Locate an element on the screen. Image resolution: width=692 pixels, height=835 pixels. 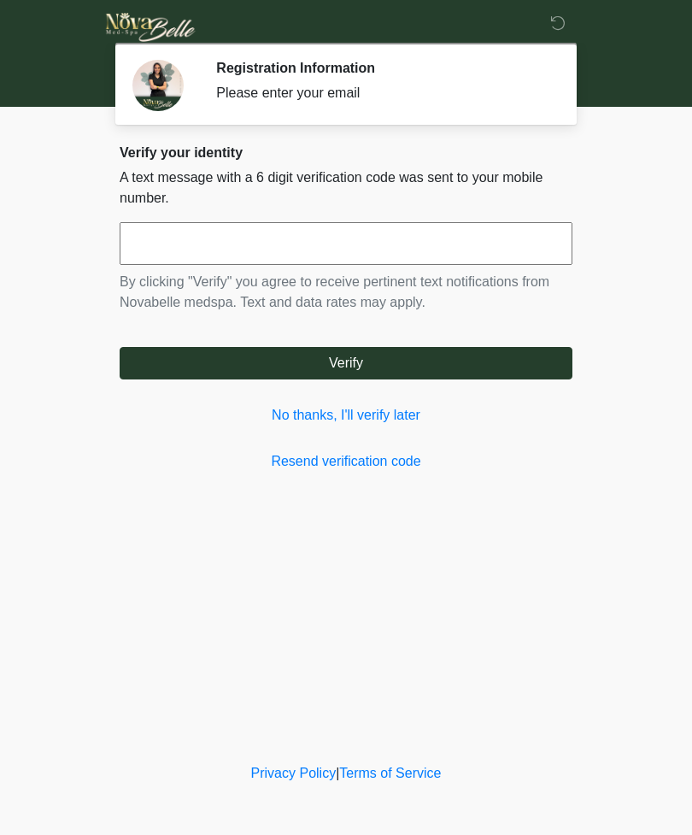
a: Resend verification code is located at coordinates (346, 462).